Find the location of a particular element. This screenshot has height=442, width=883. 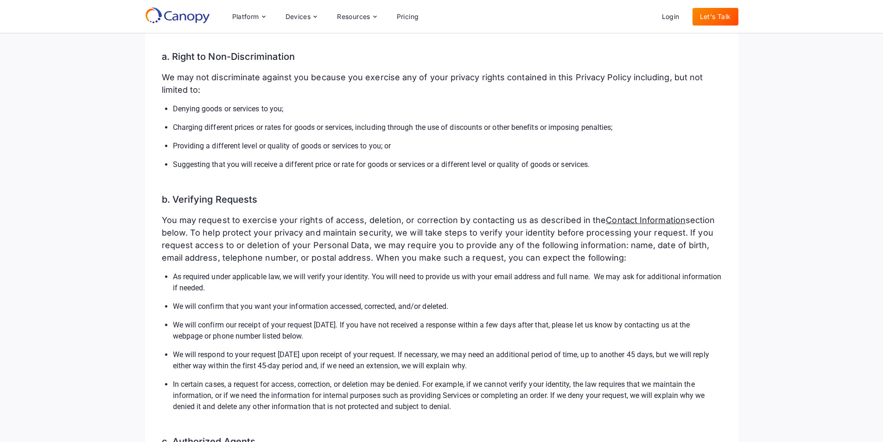

li: Charging different prices or rates for goods or services, including through the use of discounts ... is located at coordinates (447, 128).